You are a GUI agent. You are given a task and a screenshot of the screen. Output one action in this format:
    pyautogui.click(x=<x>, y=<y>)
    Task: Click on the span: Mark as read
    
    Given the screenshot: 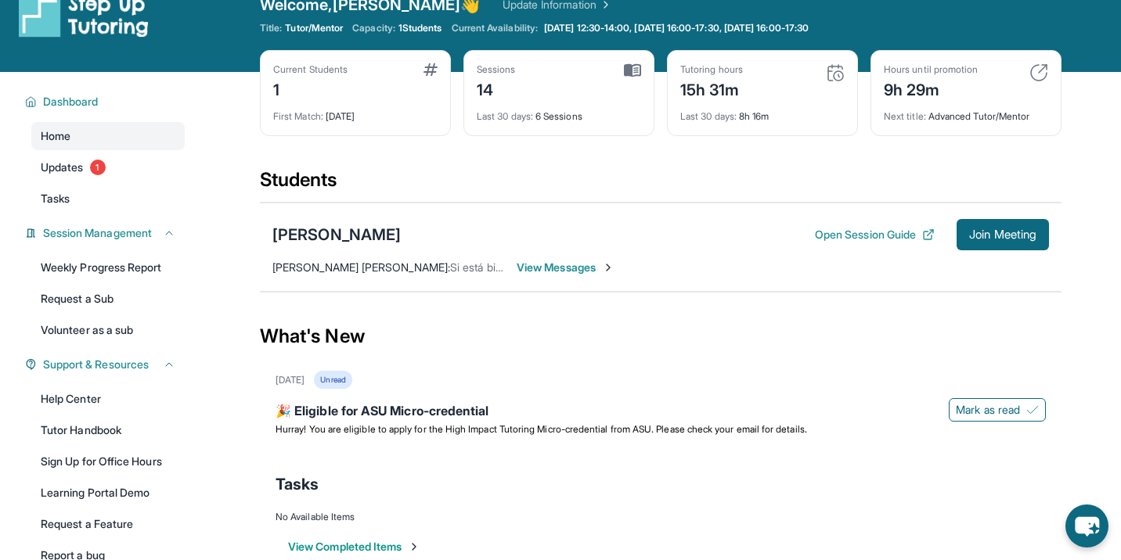 What is the action you would take?
    pyautogui.click(x=988, y=410)
    